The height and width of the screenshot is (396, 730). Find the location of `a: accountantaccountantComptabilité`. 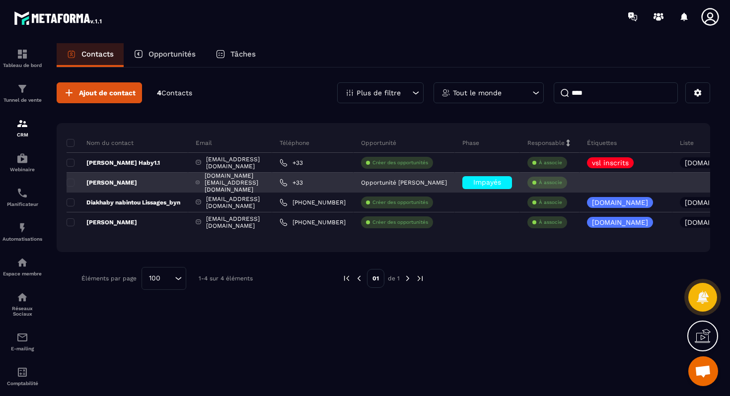

a: accountantaccountantComptabilité is located at coordinates (22, 376).